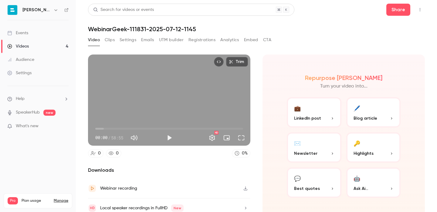 The image size is (437, 212). I want to click on div: Events, so click(18, 33).